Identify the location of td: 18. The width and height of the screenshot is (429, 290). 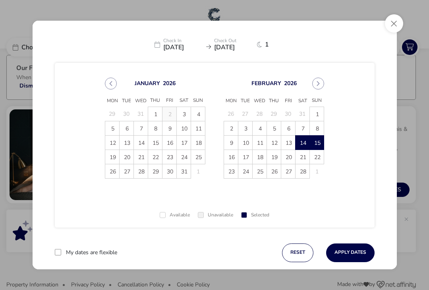
(260, 157).